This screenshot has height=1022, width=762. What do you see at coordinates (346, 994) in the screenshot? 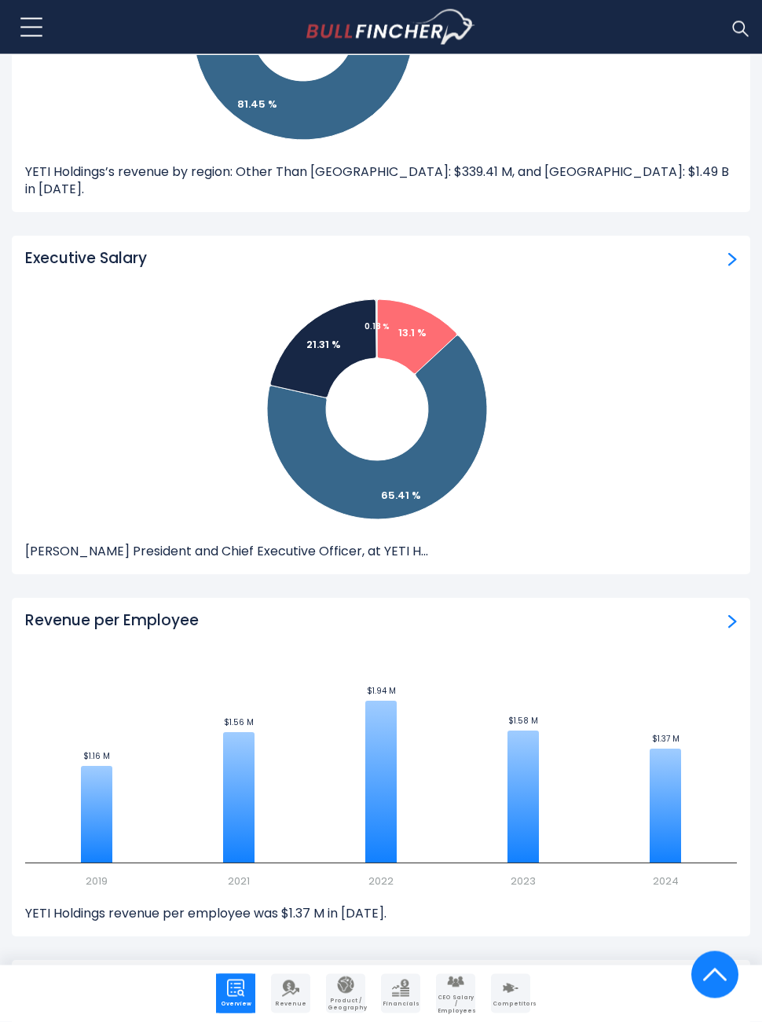
I see `a: Company Product/Geography` at bounding box center [346, 994].